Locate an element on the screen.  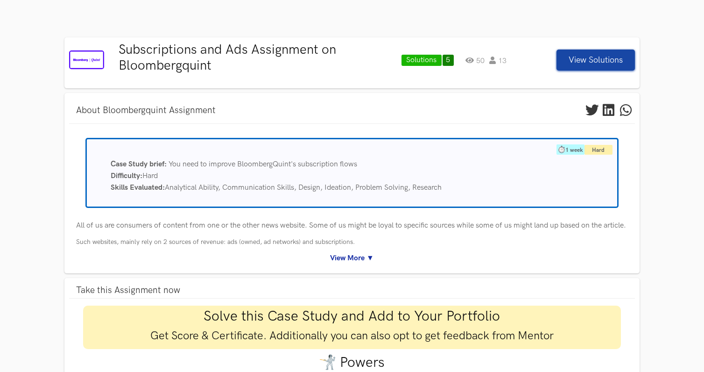
p: All of us are consumers of content from one or the other news website. Some of us might be loyal ... is located at coordinates (352, 225).